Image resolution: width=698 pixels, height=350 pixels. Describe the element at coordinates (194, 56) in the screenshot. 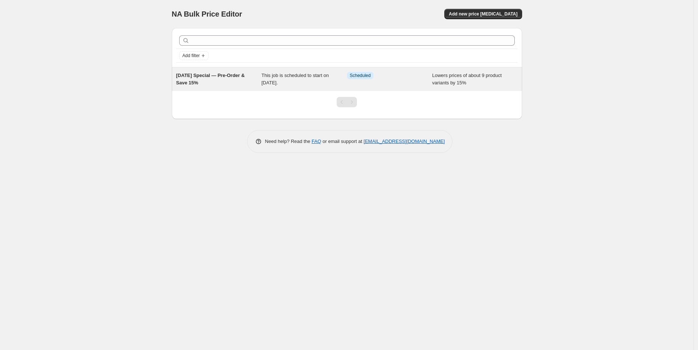

I see `button: Add filter` at that location.